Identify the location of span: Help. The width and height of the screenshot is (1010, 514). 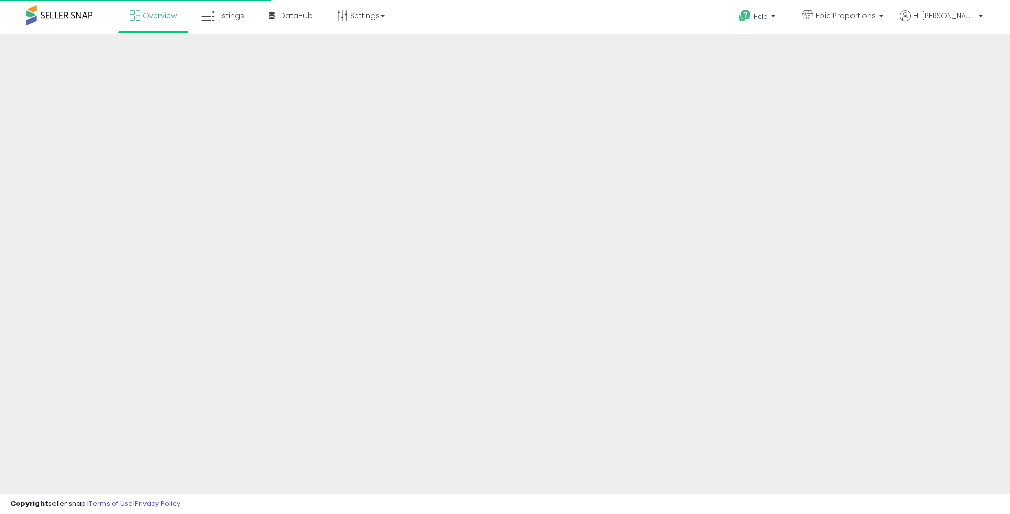
(761, 16).